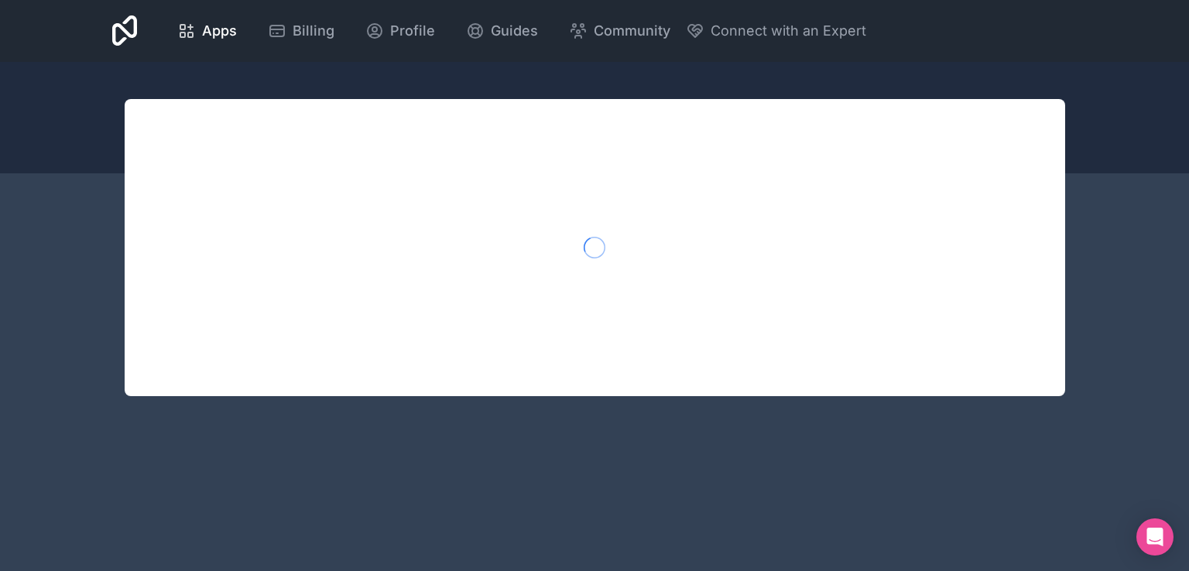  What do you see at coordinates (219, 31) in the screenshot?
I see `span: Apps` at bounding box center [219, 31].